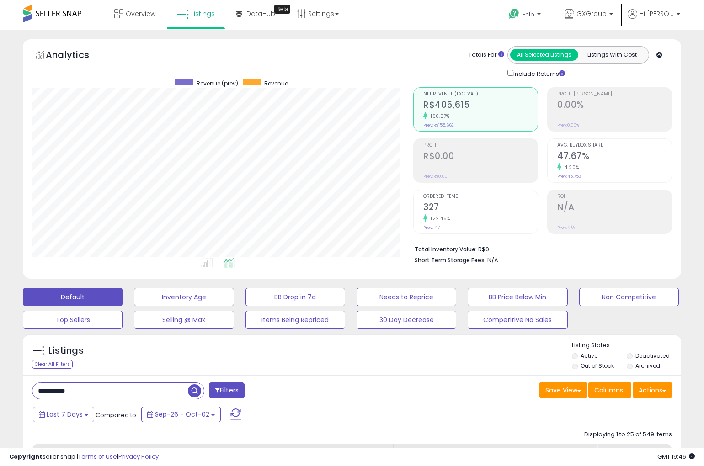  Describe the element at coordinates (570, 167) in the screenshot. I see `small: 4.20%` at that location.